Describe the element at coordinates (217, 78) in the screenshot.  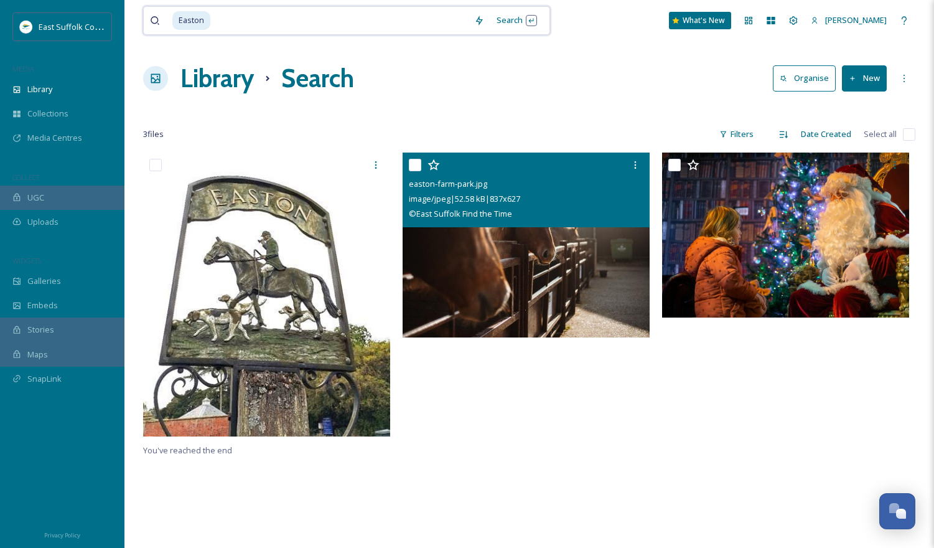
I see `a: Library` at that location.